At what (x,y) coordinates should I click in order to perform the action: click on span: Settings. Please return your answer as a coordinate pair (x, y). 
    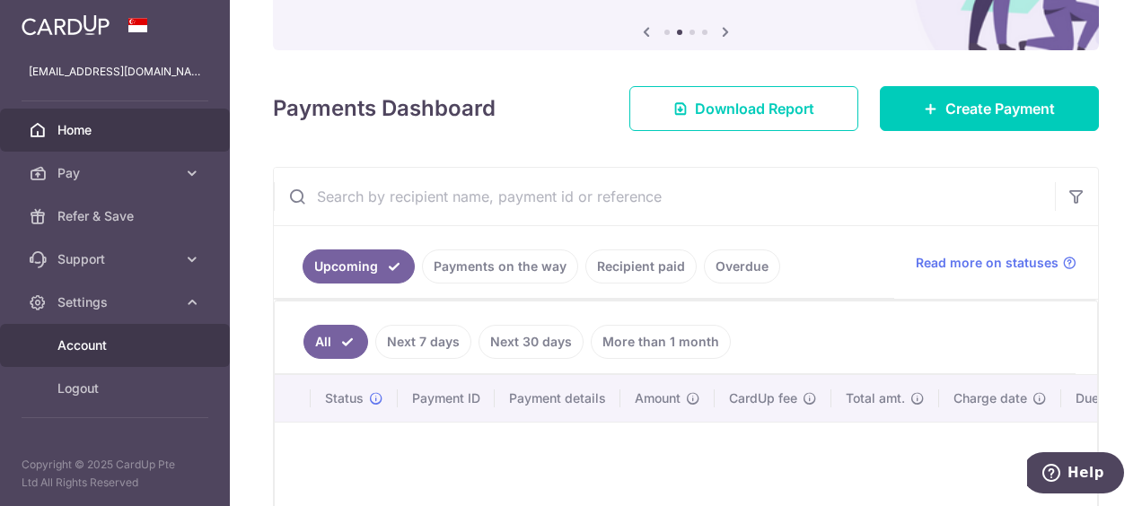
    Looking at the image, I should click on (117, 302).